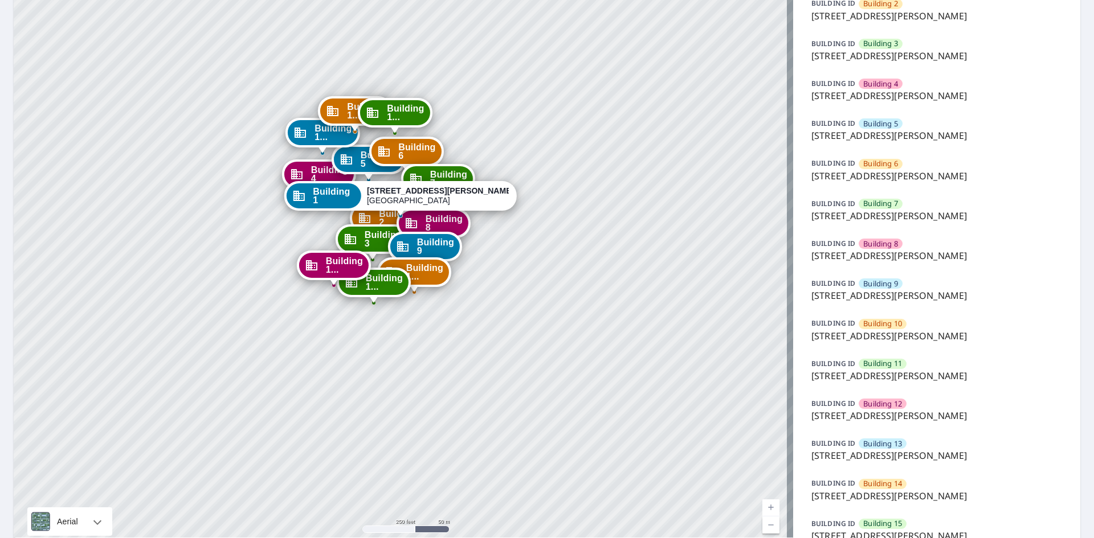 Image resolution: width=1094 pixels, height=538 pixels. I want to click on a: Current Level 17, Zoom In, so click(771, 508).